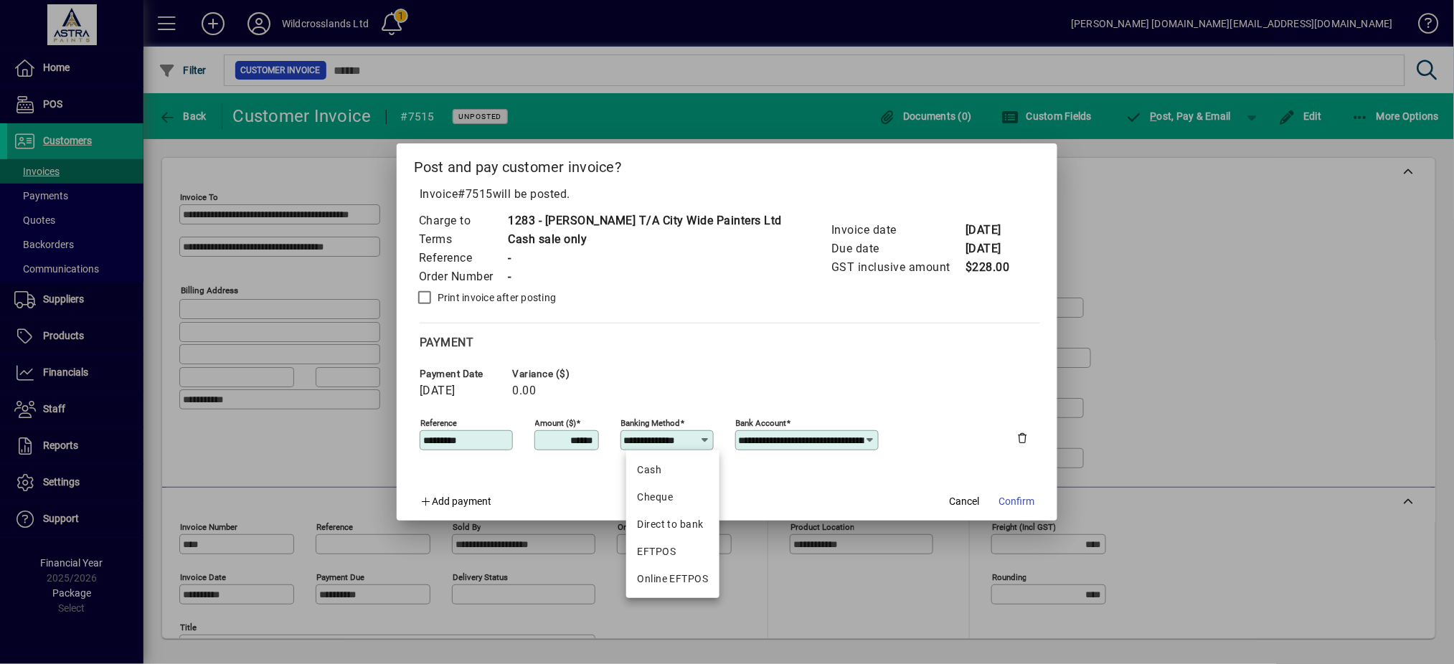 The width and height of the screenshot is (1454, 664). I want to click on td: Invoice date, so click(898, 230).